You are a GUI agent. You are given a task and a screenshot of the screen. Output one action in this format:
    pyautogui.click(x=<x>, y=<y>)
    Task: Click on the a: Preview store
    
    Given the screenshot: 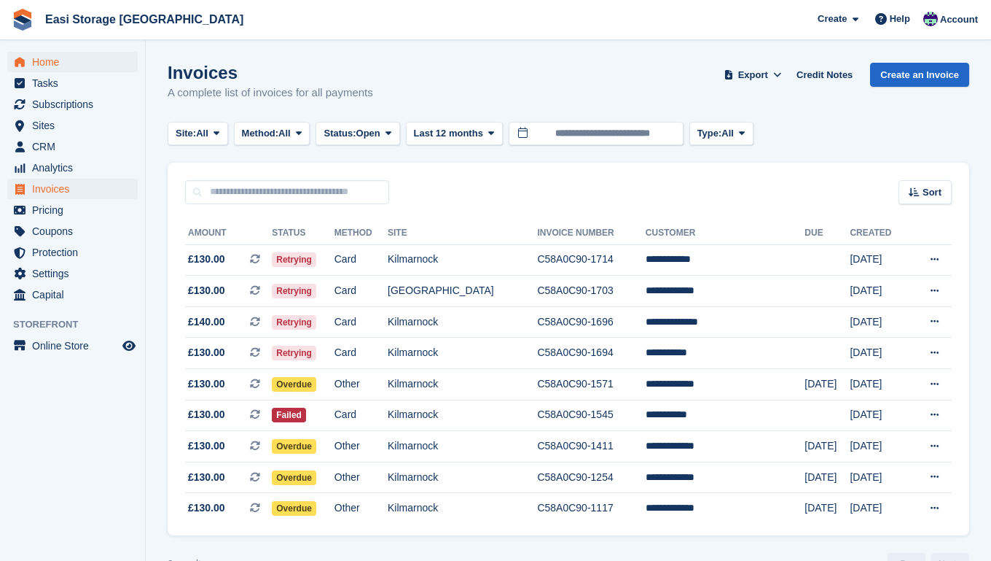 What is the action you would take?
    pyautogui.click(x=129, y=346)
    